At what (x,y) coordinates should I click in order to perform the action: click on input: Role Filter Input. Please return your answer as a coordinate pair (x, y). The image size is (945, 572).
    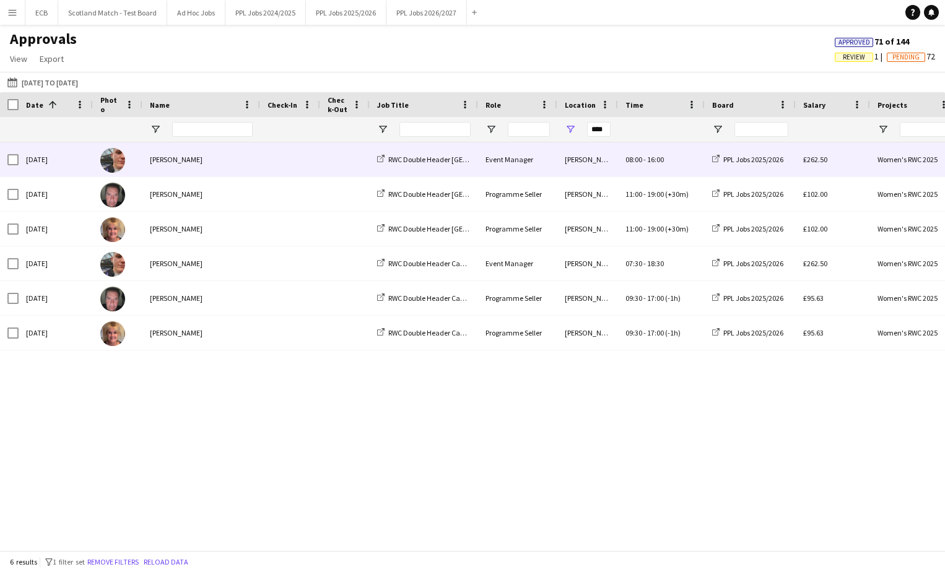
    Looking at the image, I should click on (529, 129).